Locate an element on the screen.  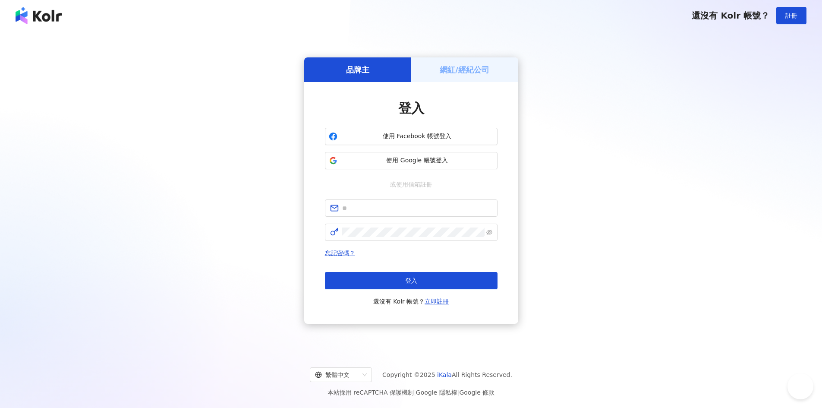
a: iKala is located at coordinates (444, 375).